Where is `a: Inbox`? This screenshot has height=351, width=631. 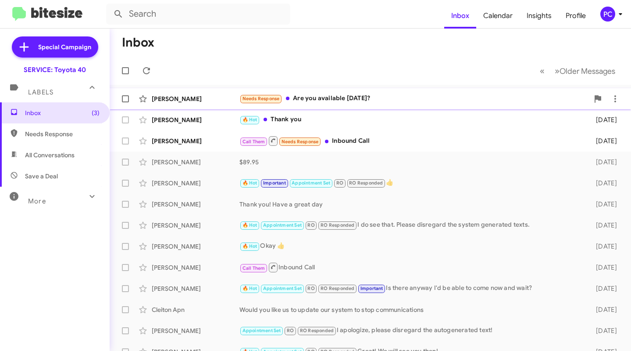
a: Inbox is located at coordinates (460, 16).